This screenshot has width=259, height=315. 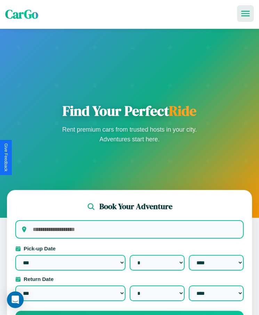 What do you see at coordinates (6, 157) in the screenshot?
I see `div: Give Feedback` at bounding box center [6, 157].